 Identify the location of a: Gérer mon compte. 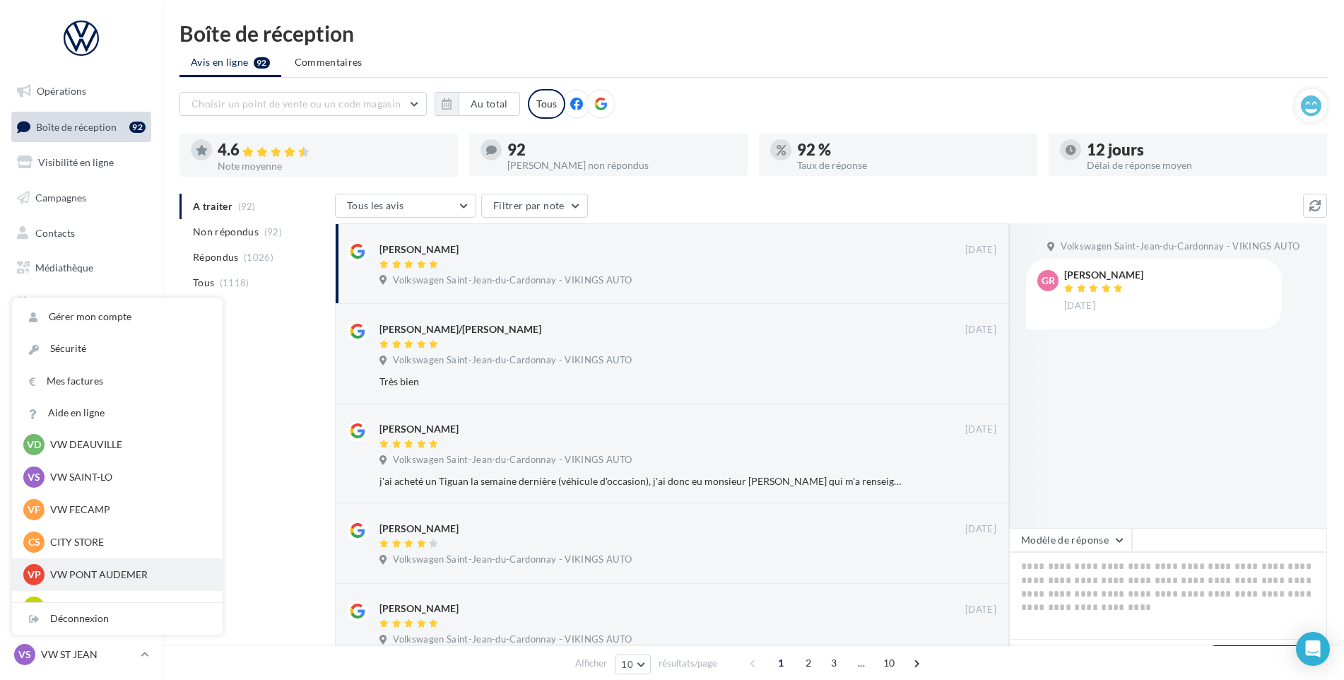
(117, 317).